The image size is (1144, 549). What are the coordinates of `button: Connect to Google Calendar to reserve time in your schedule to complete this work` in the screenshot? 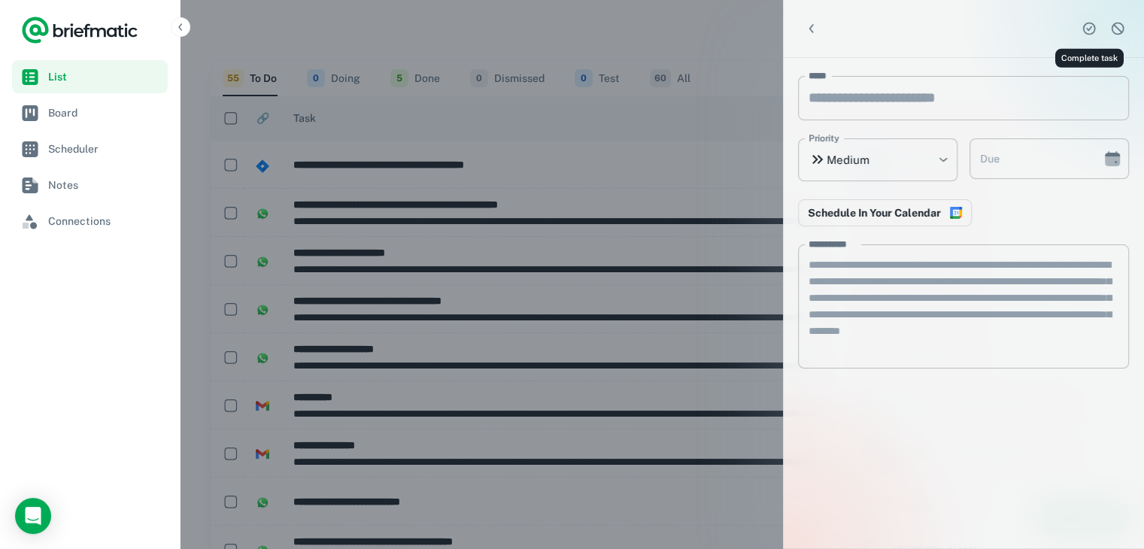 It's located at (884, 213).